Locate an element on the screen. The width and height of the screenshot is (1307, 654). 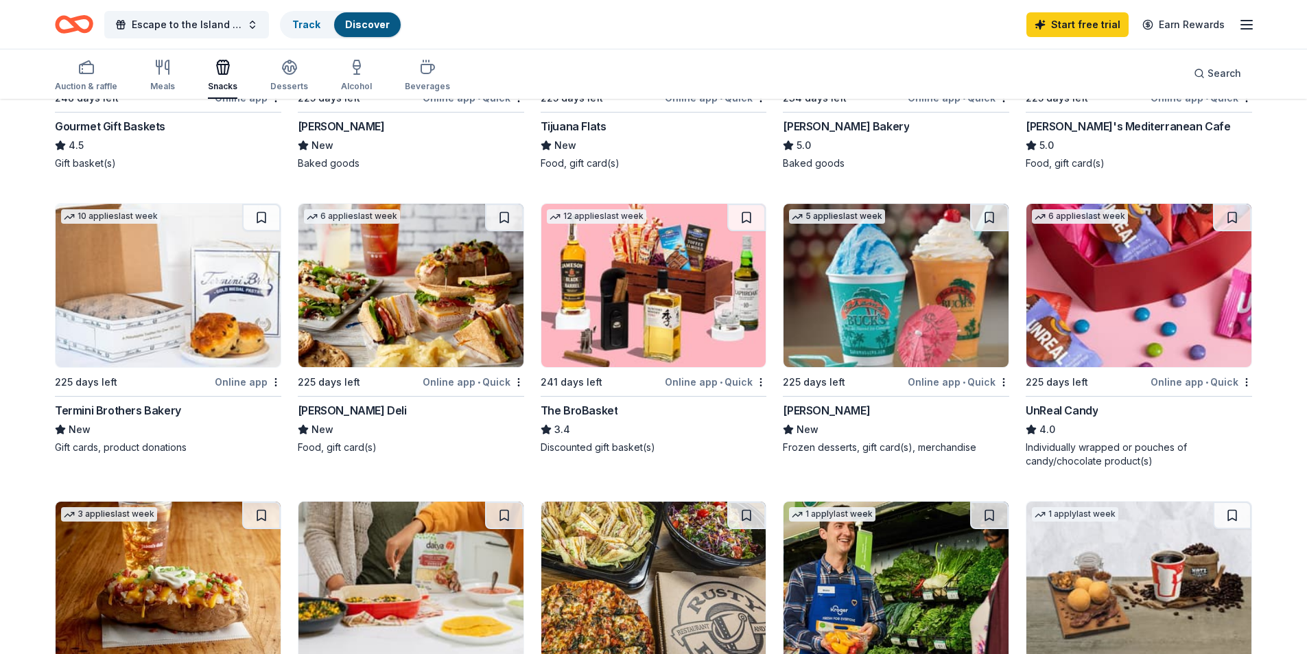
div: UnReal Candy is located at coordinates (1062, 410).